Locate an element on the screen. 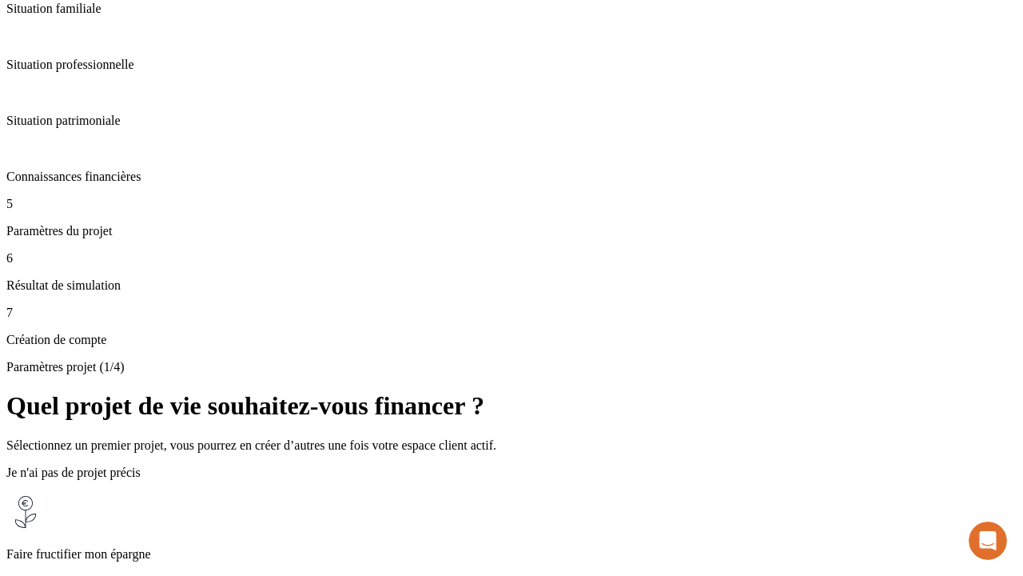 Image resolution: width=1023 pixels, height=576 pixels. p: 7 is located at coordinates (512, 313).